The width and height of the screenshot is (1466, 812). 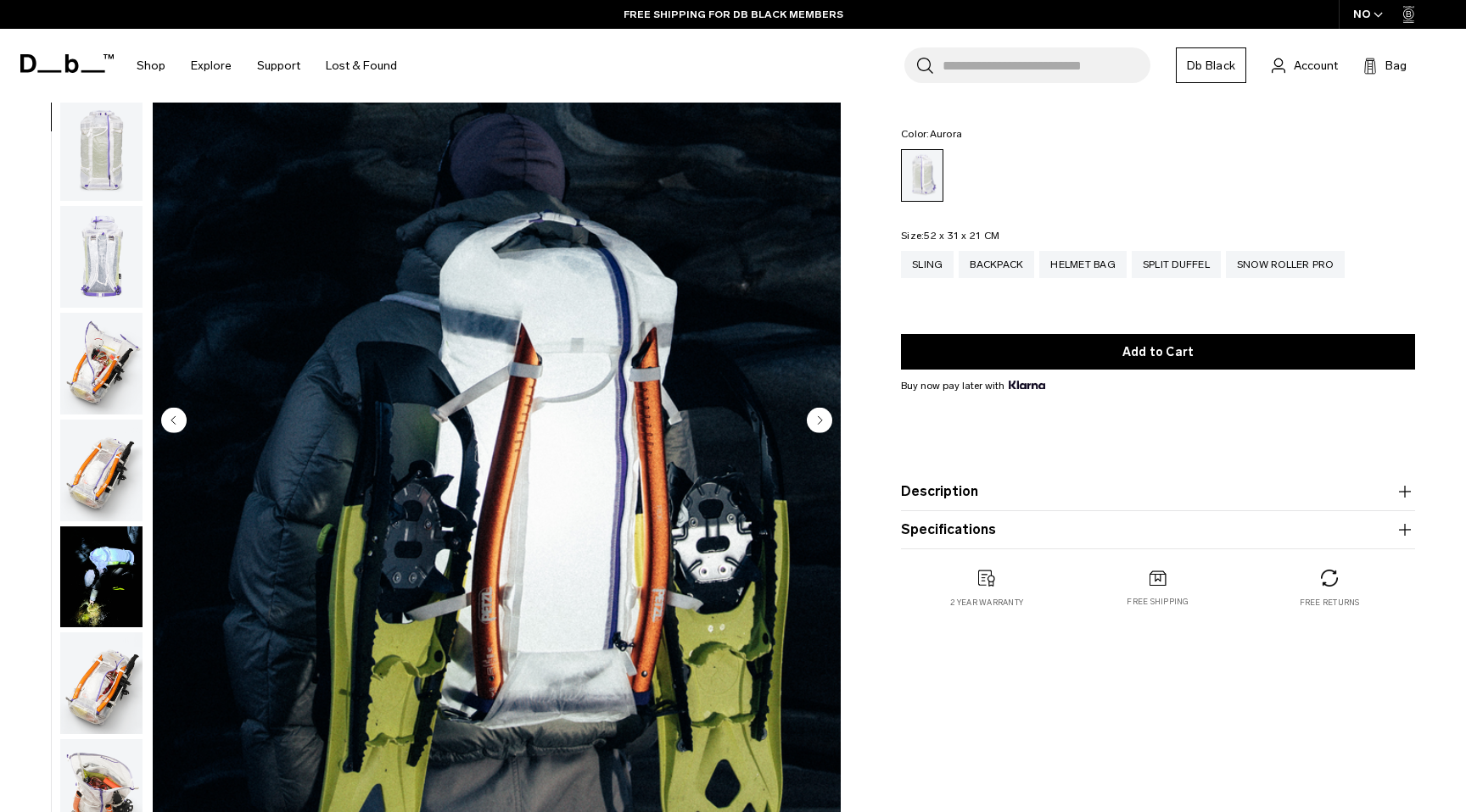 What do you see at coordinates (173, 421) in the screenshot?
I see `button: Previous slide` at bounding box center [173, 421].